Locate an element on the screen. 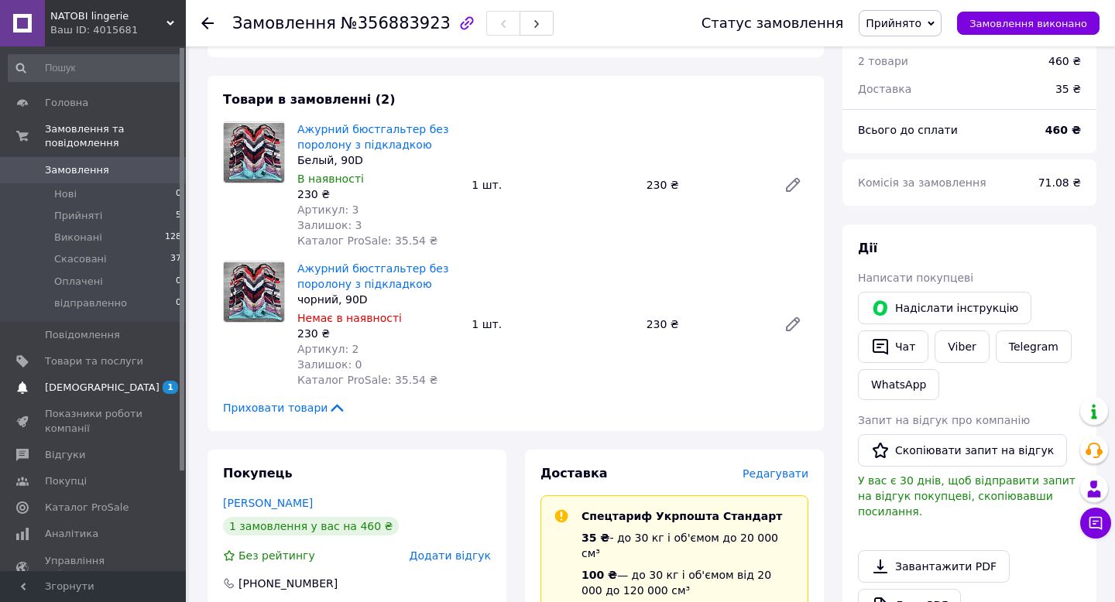 This screenshot has height=602, width=1115. input: Пошук is located at coordinates (95, 68).